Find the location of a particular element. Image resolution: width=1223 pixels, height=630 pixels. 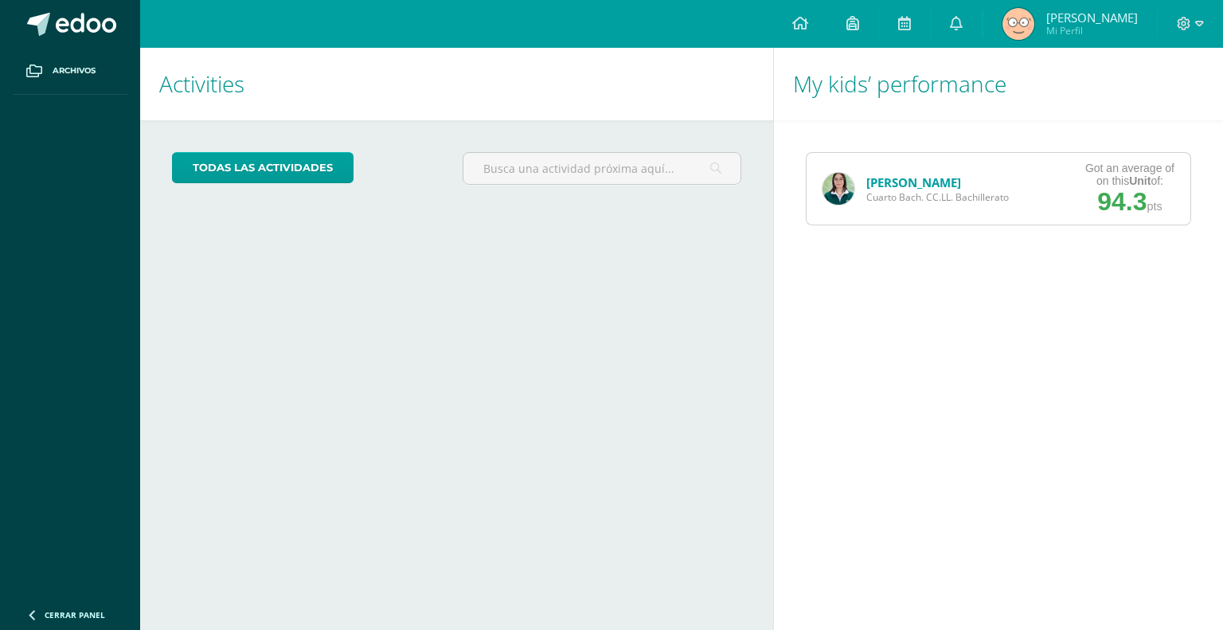

div: Got an average of on this of: is located at coordinates (1130, 174).